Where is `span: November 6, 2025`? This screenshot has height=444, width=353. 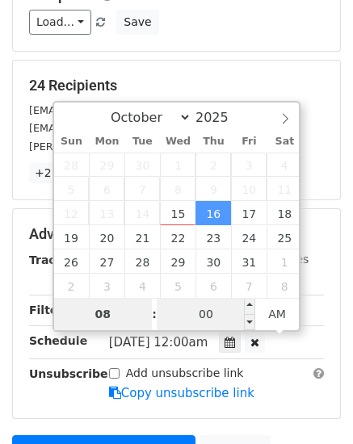 span: November 6, 2025 is located at coordinates (213, 286).